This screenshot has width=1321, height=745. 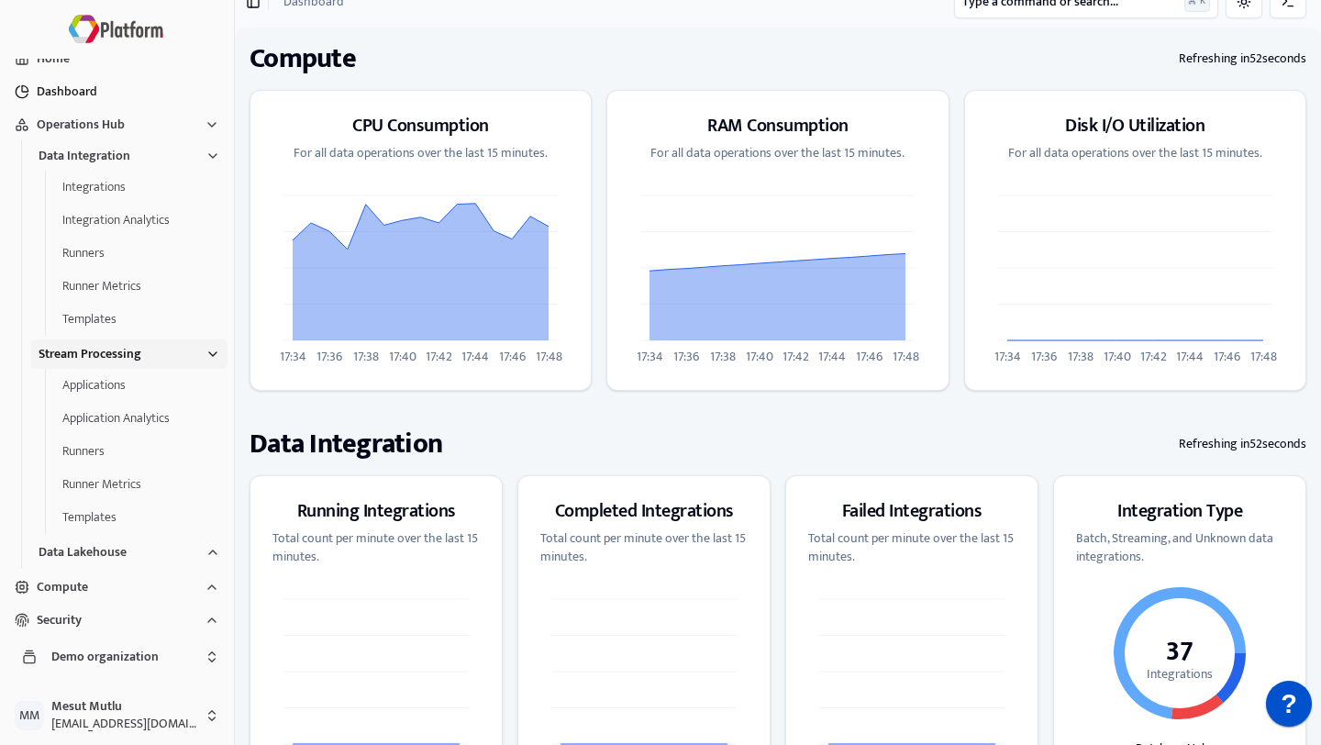 I want to click on button: Integrations, so click(x=141, y=187).